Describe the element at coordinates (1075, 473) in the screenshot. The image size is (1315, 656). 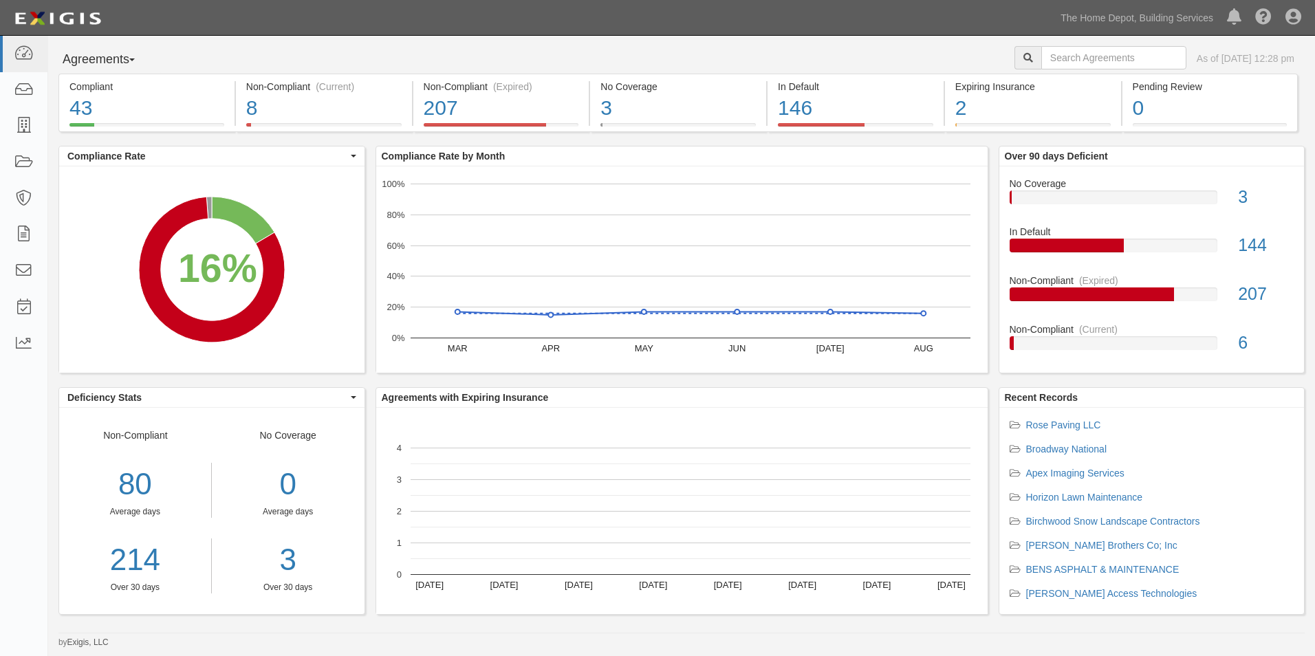
I see `a: Apex Imaging Services` at that location.